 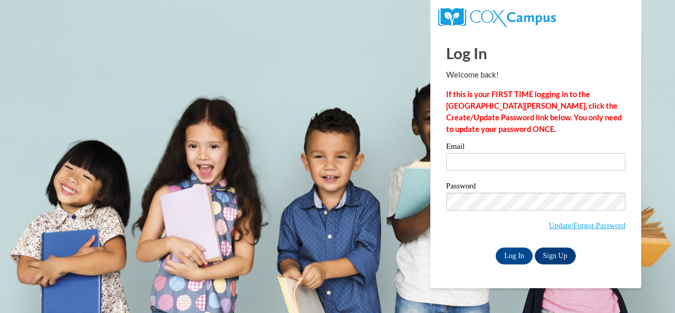 What do you see at coordinates (497, 17) in the screenshot?
I see `img: COX Campus` at bounding box center [497, 17].